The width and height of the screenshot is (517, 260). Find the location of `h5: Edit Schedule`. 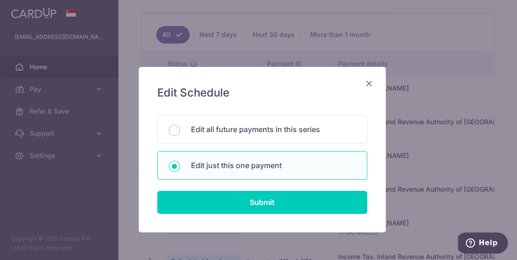

h5: Edit Schedule is located at coordinates (262, 93).